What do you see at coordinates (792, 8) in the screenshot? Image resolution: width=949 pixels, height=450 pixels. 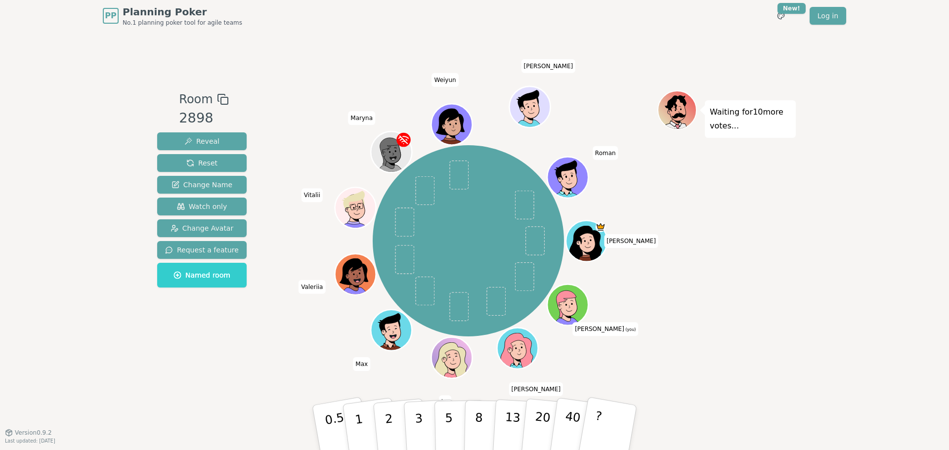 I see `div: New!` at bounding box center [792, 8].